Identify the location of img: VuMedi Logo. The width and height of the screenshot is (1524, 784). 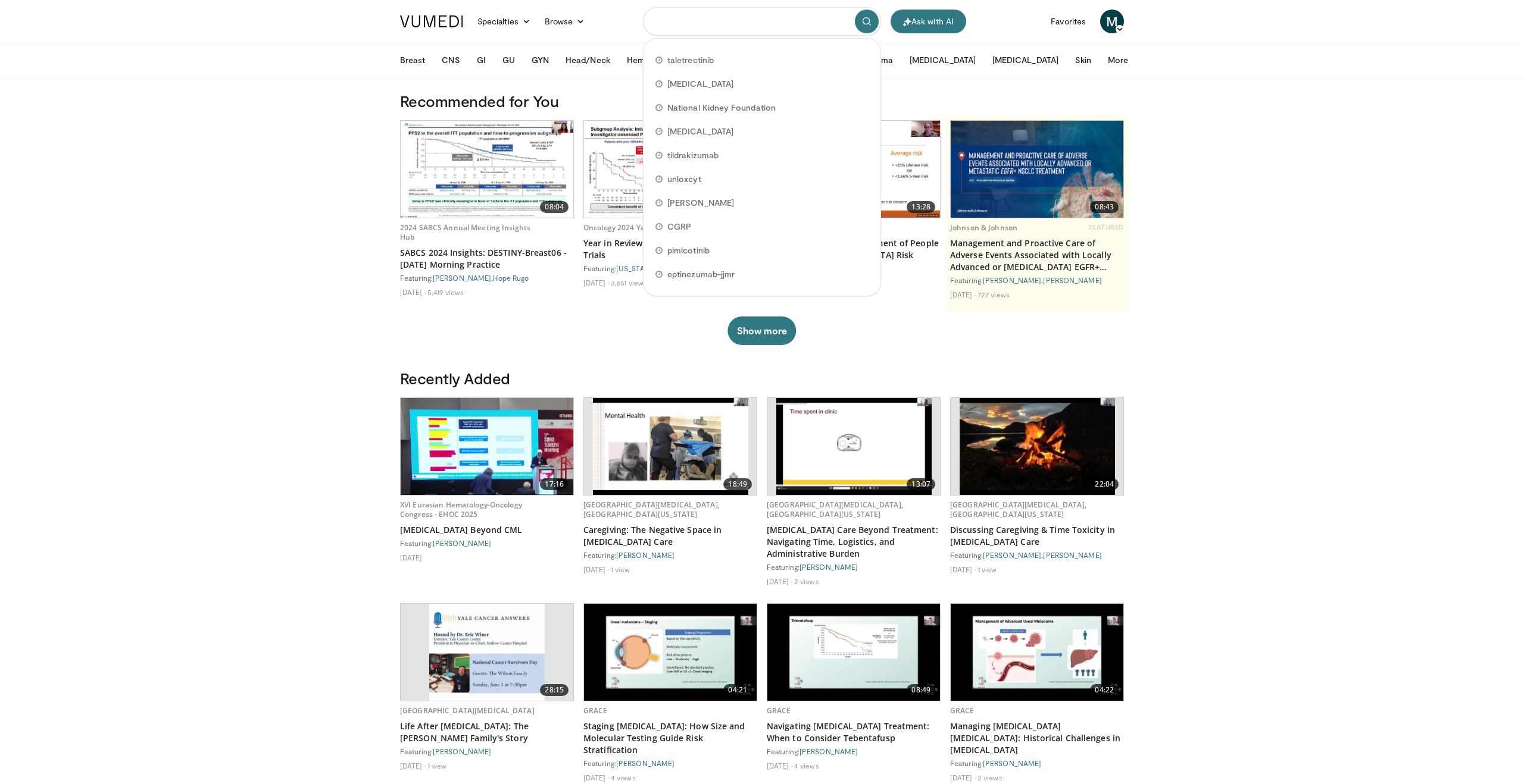
(432, 22).